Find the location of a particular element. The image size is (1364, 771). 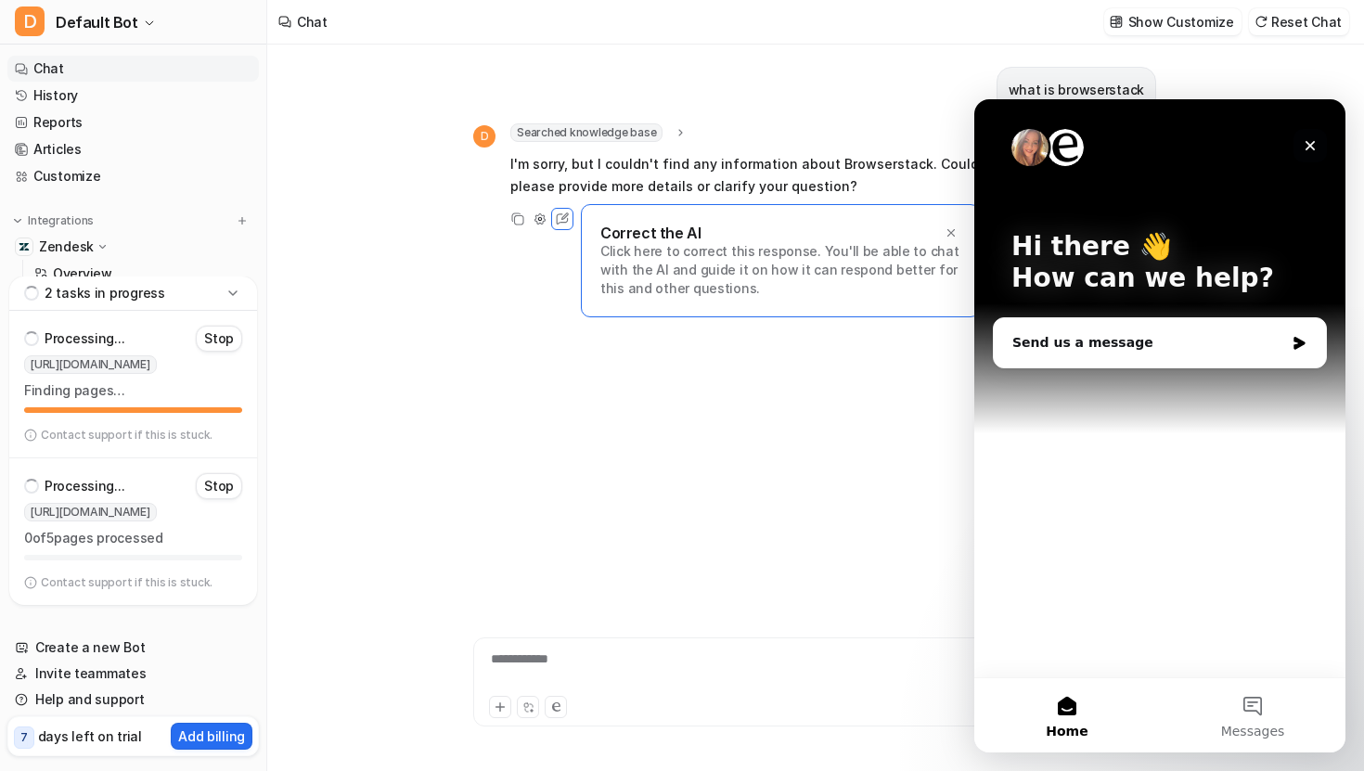

div: Chat is located at coordinates (312, 21).